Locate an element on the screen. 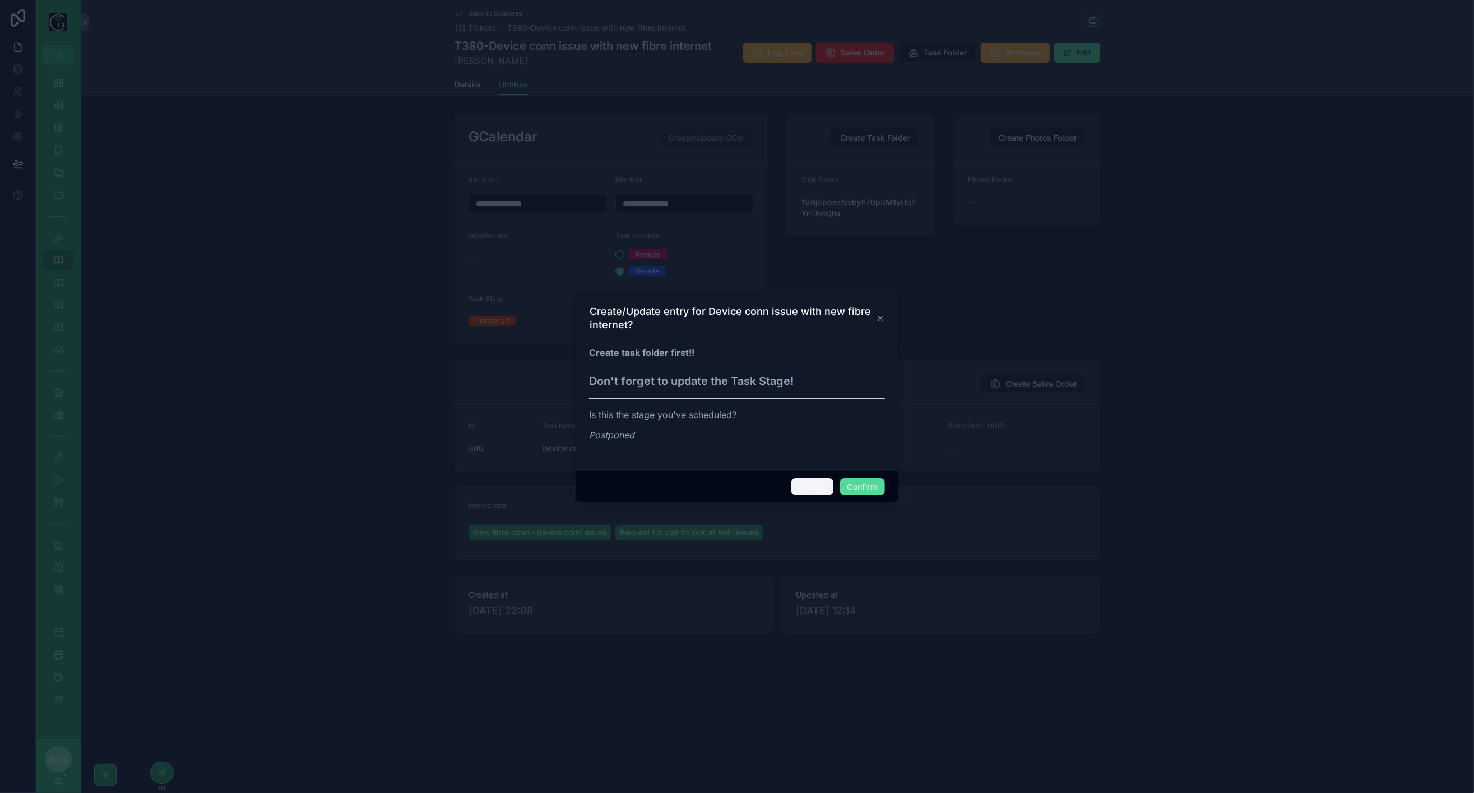 Image resolution: width=1474 pixels, height=793 pixels. em: Postponed is located at coordinates (611, 435).